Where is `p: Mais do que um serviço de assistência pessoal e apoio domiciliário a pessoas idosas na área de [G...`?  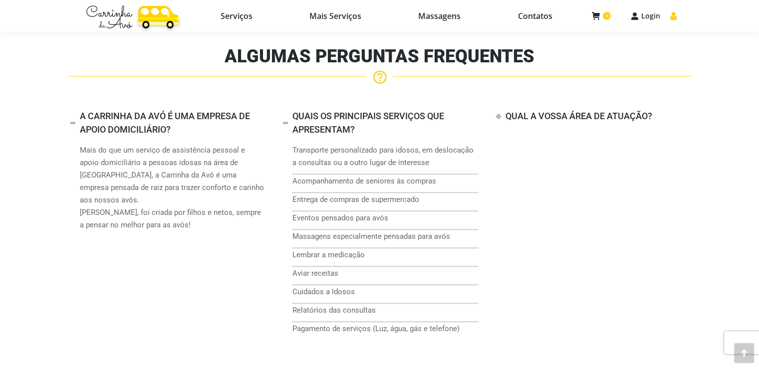 p: Mais do que um serviço de assistência pessoal e apoio domiciliário a pessoas idosas na área de [G... is located at coordinates (173, 188).